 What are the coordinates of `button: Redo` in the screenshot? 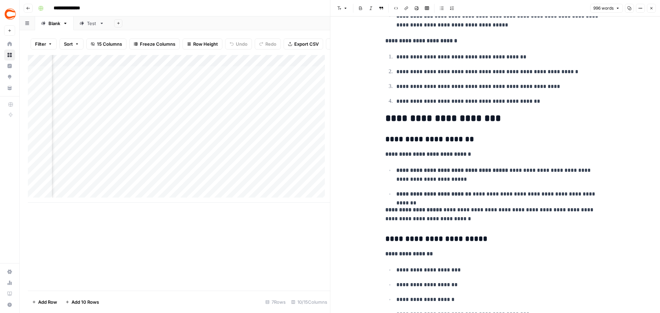 It's located at (268, 44).